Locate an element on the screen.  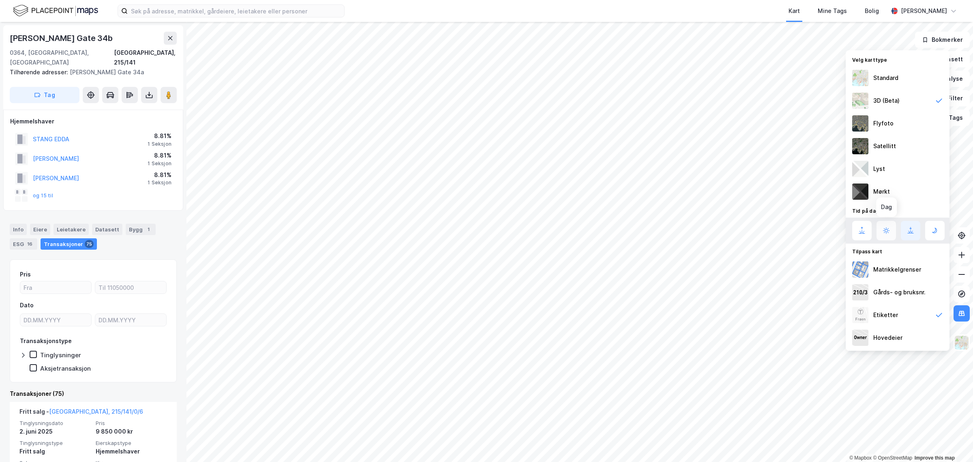
img: majorOwner.b5e170eddb5c04bfeeff.jpeg is located at coordinates (861, 337).